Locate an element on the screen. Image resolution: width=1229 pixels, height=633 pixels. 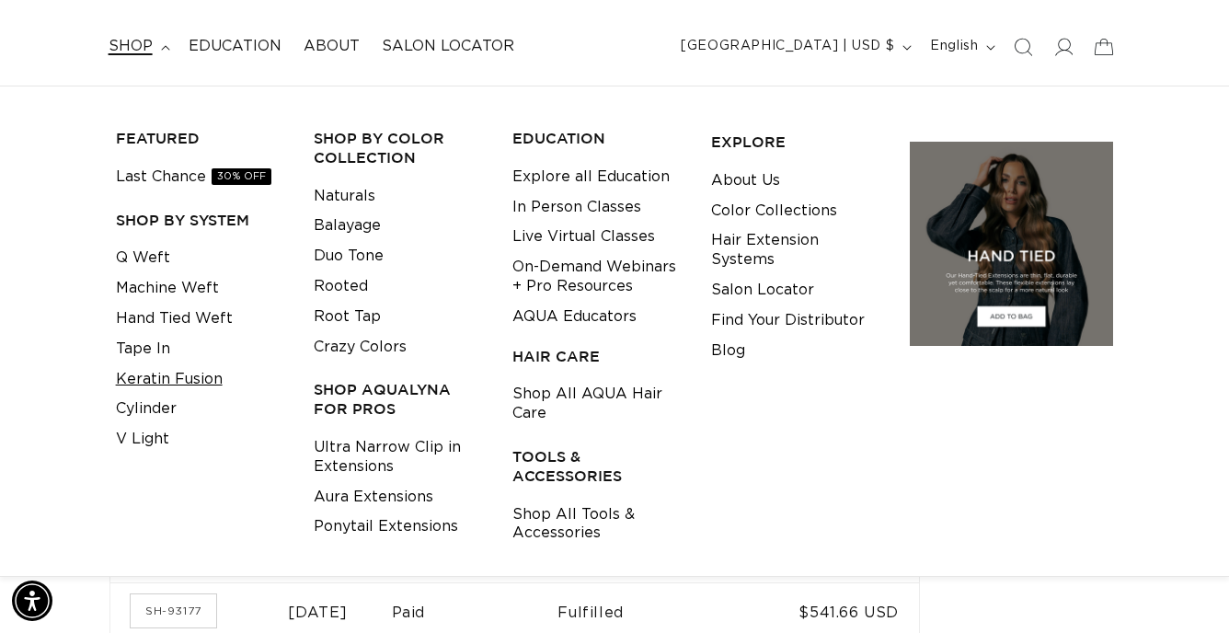
a: Tape In is located at coordinates (143, 349).